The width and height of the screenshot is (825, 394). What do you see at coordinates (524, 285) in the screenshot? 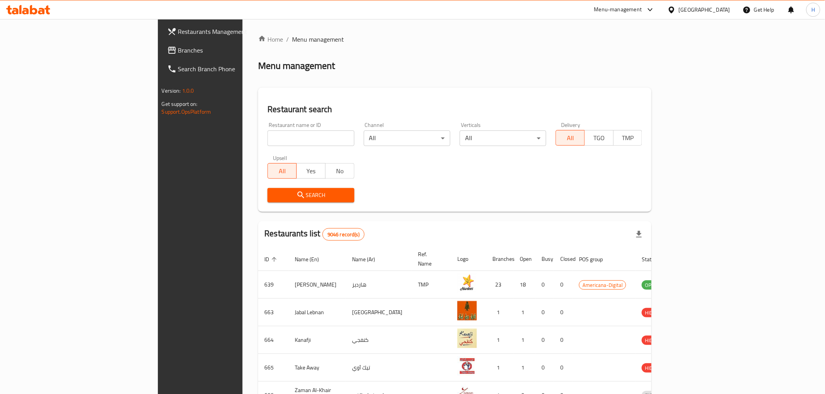
I see `td: 18` at bounding box center [524, 285].